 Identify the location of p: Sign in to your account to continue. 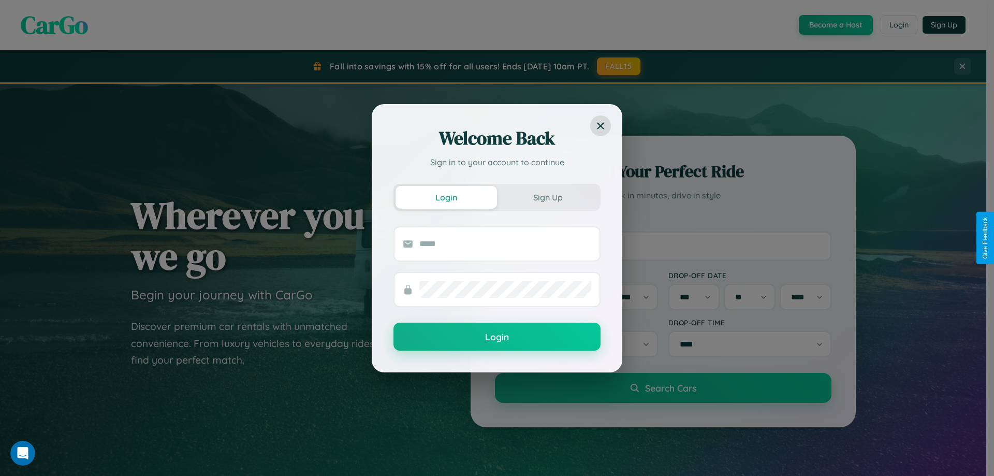
(497, 162).